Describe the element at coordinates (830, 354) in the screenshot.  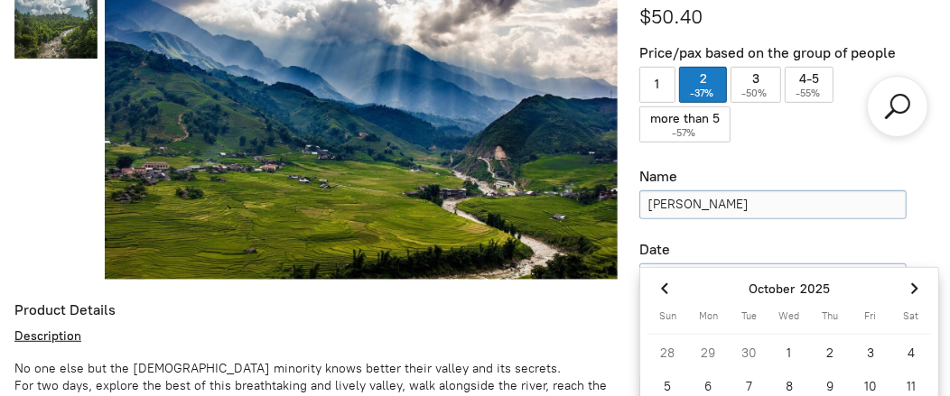
I see `div: 2` at that location.